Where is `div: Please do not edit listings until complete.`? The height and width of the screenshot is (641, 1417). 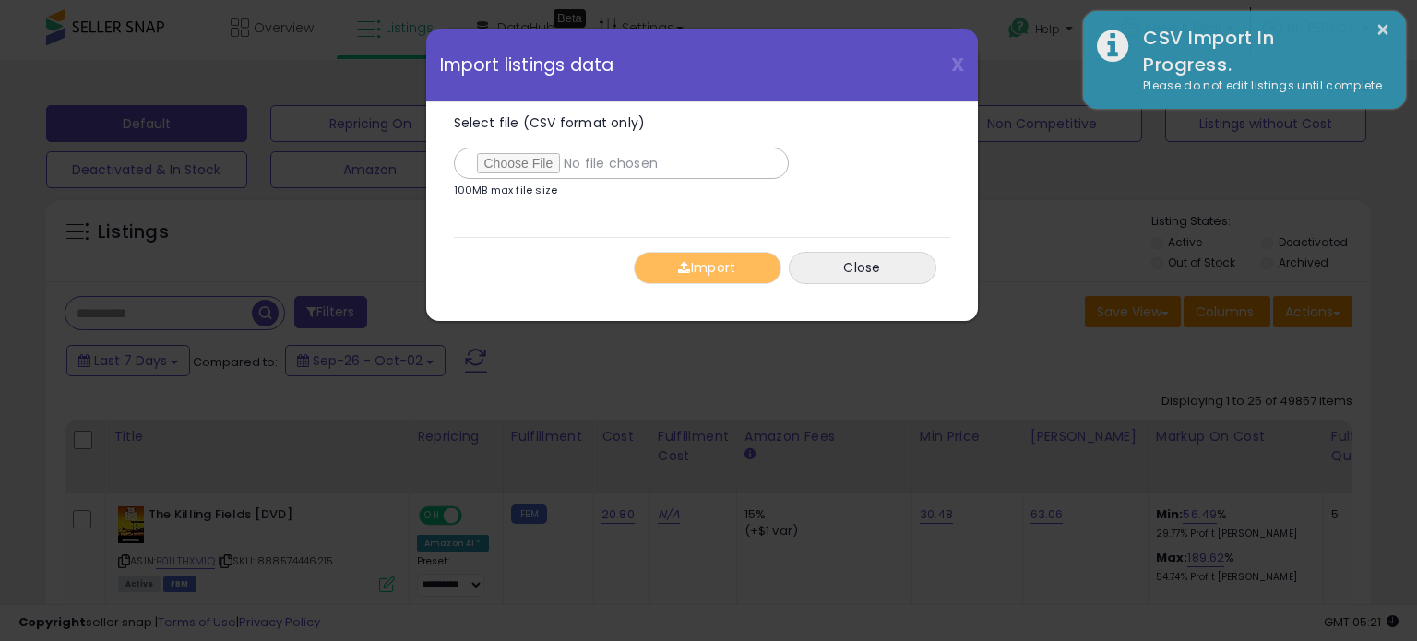
div: Please do not edit listings until complete. is located at coordinates (1260, 86).